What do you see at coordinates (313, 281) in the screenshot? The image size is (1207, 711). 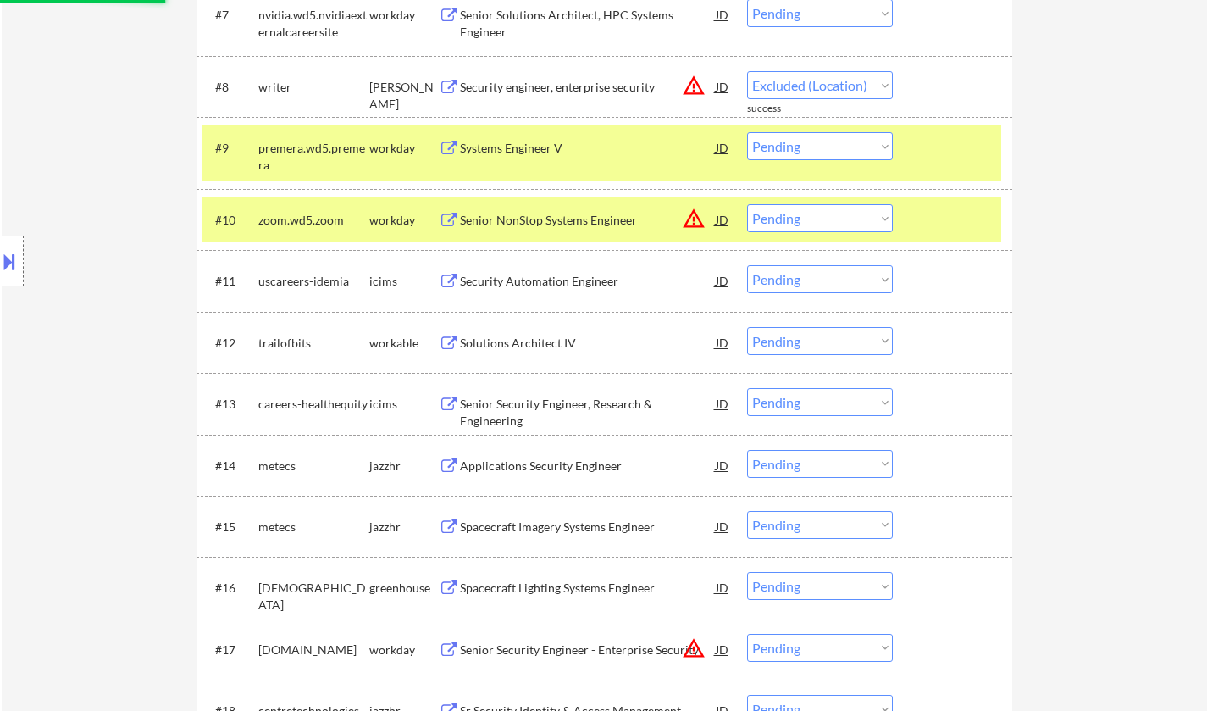 I see `div: uscareers-idemia` at bounding box center [313, 281].